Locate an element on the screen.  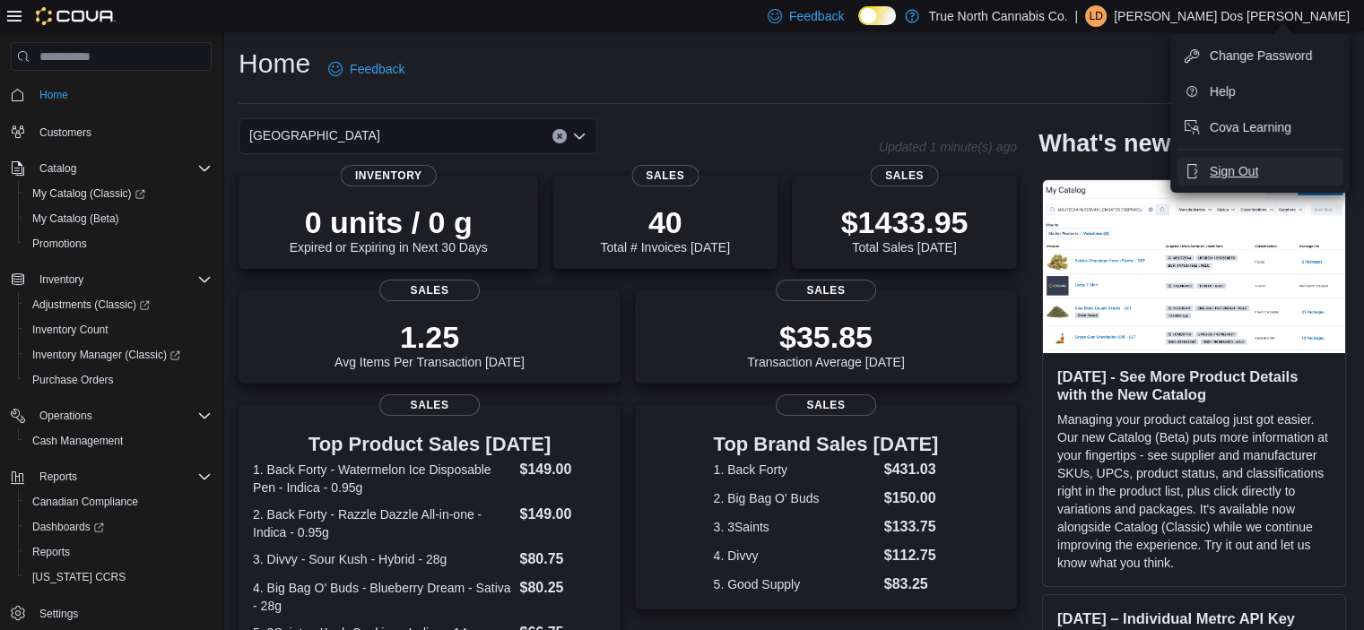
span: LD is located at coordinates (1095, 16).